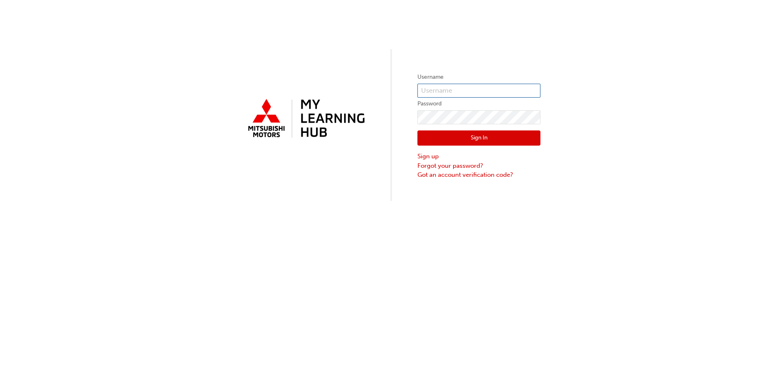 The height and width of the screenshot is (379, 784). What do you see at coordinates (479, 166) in the screenshot?
I see `a: Forgot your password?` at bounding box center [479, 166].